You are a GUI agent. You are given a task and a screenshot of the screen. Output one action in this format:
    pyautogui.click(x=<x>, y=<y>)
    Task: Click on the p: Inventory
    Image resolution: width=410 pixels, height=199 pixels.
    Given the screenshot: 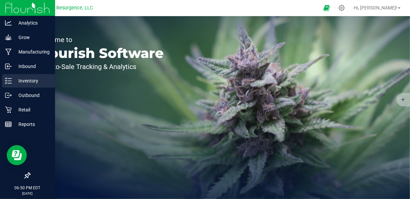 What is the action you would take?
    pyautogui.click(x=32, y=81)
    